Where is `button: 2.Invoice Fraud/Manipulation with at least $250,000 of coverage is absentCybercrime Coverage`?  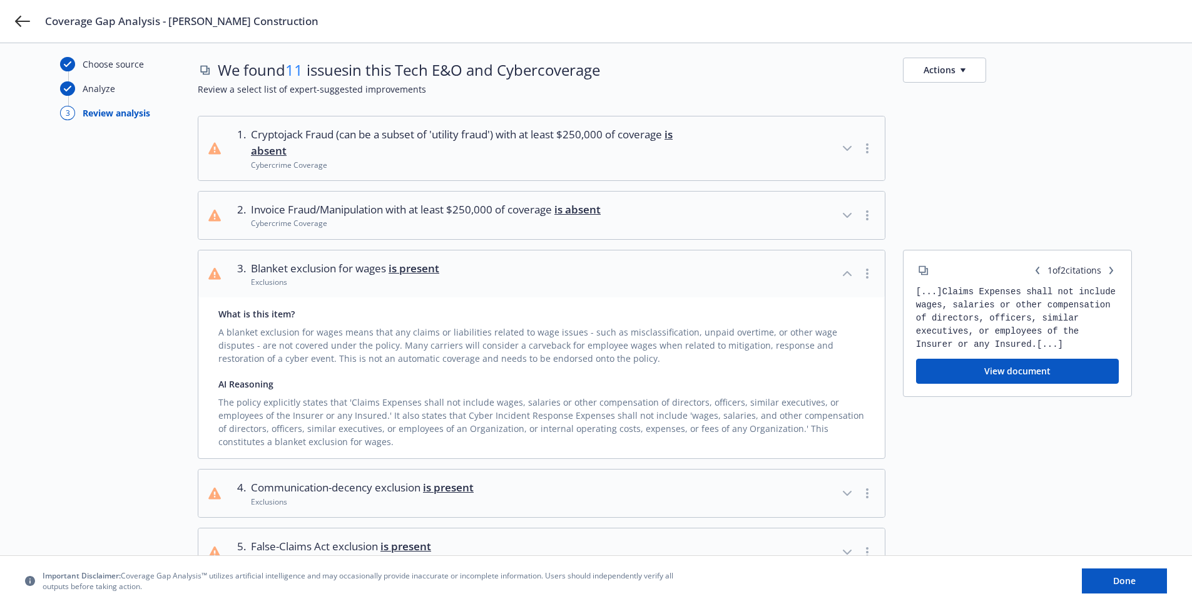
button: 2.Invoice Fraud/Manipulation with at least $250,000 of coverage is absentCybercrime Coverage is located at coordinates (541, 215).